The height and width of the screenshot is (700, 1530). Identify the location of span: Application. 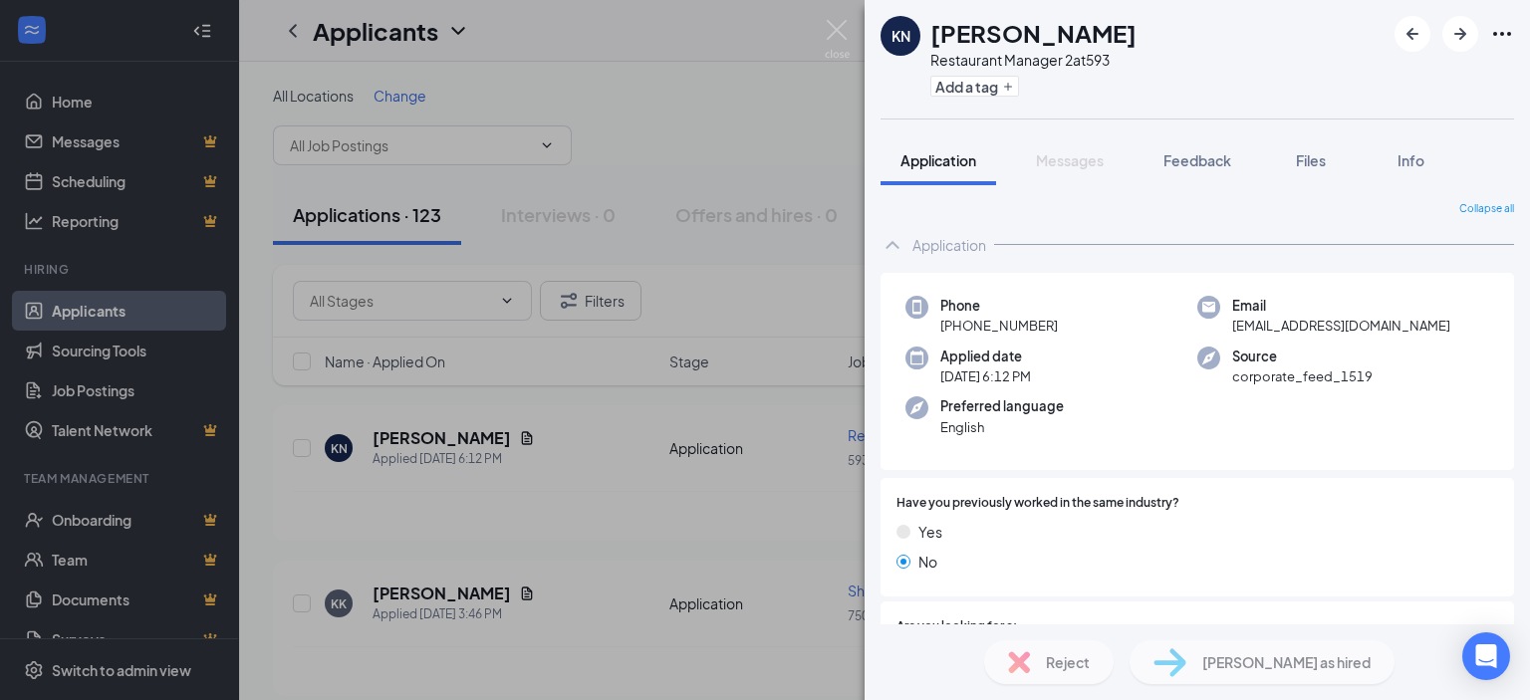
(938, 160).